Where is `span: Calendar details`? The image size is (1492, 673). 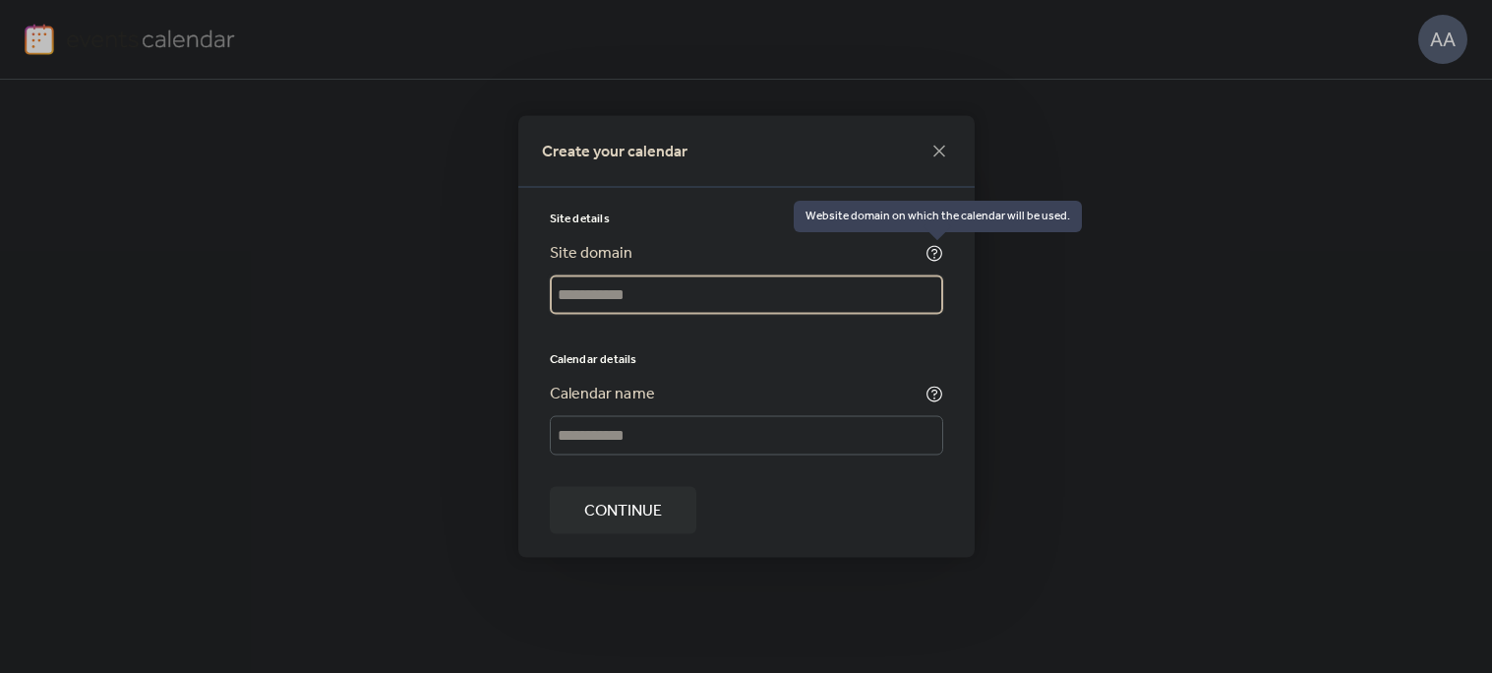
span: Calendar details is located at coordinates (593, 360).